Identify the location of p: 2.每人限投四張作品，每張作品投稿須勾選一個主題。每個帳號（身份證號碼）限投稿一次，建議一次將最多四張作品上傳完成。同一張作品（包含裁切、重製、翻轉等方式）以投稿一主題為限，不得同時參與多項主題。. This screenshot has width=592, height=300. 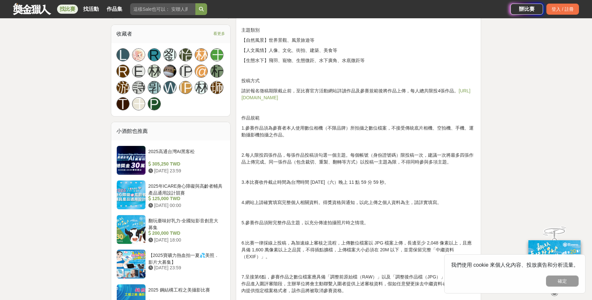
(358, 158).